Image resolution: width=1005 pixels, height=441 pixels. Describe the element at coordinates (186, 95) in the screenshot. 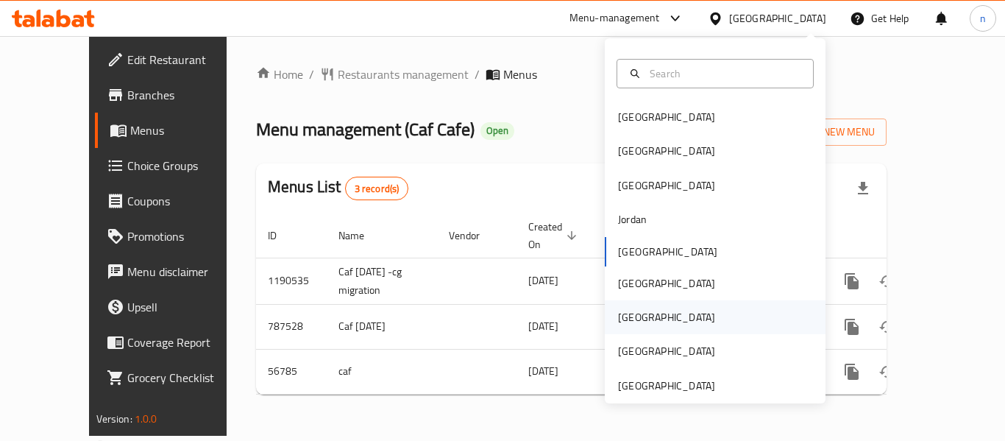

I see `span: Branches` at that location.